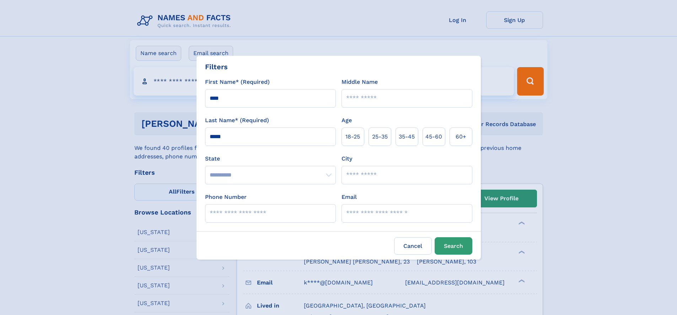  I want to click on span: 18‑25, so click(352, 137).